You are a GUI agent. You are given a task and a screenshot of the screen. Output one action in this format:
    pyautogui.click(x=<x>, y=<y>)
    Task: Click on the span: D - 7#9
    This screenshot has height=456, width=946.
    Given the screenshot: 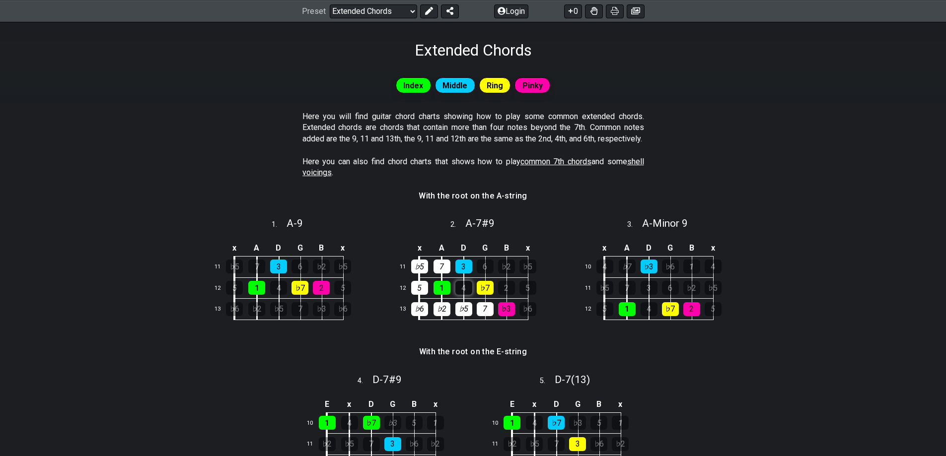 What is the action you would take?
    pyautogui.click(x=387, y=380)
    